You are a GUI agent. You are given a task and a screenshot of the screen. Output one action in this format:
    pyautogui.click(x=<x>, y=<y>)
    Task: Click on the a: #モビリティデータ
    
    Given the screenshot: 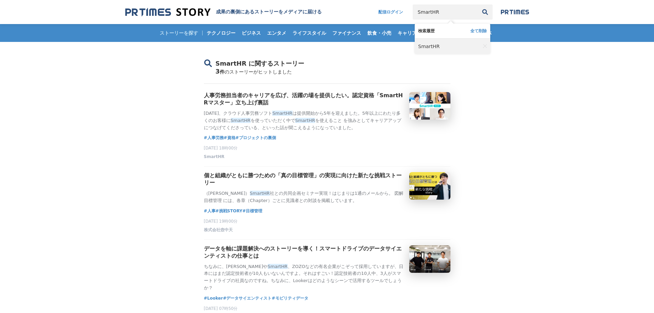 What is the action you would take?
    pyautogui.click(x=290, y=298)
    